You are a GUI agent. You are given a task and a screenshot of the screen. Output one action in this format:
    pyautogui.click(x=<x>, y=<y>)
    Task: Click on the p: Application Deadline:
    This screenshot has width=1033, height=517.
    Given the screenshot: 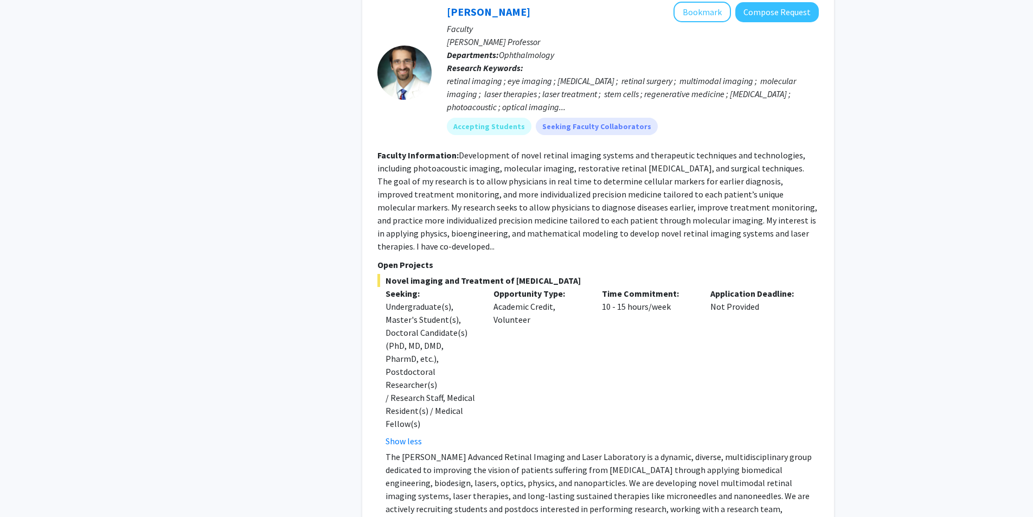 What is the action you would take?
    pyautogui.click(x=757, y=293)
    